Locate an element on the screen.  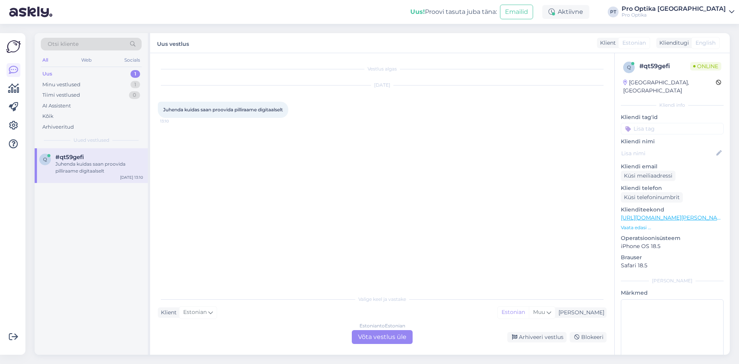
div: Web is located at coordinates (86, 60).